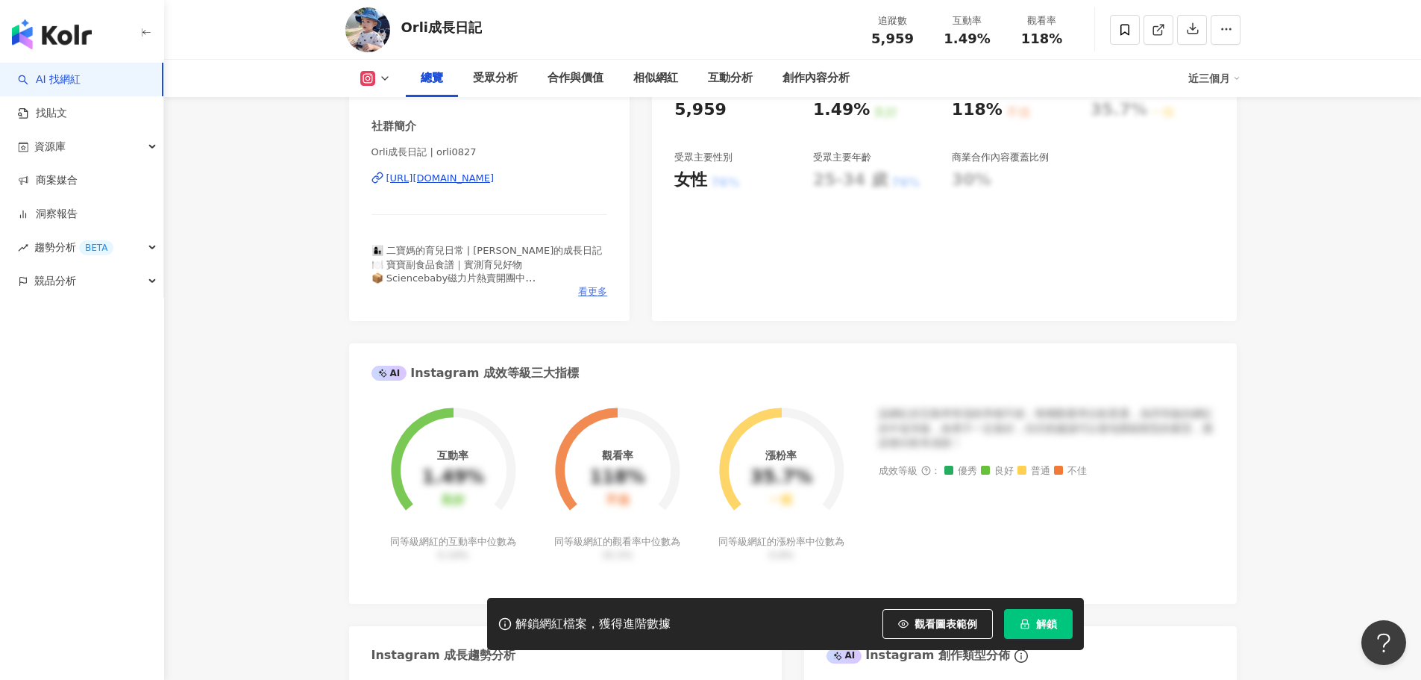 The height and width of the screenshot is (680, 1421). I want to click on div: 成效等級 ：, so click(1047, 471).